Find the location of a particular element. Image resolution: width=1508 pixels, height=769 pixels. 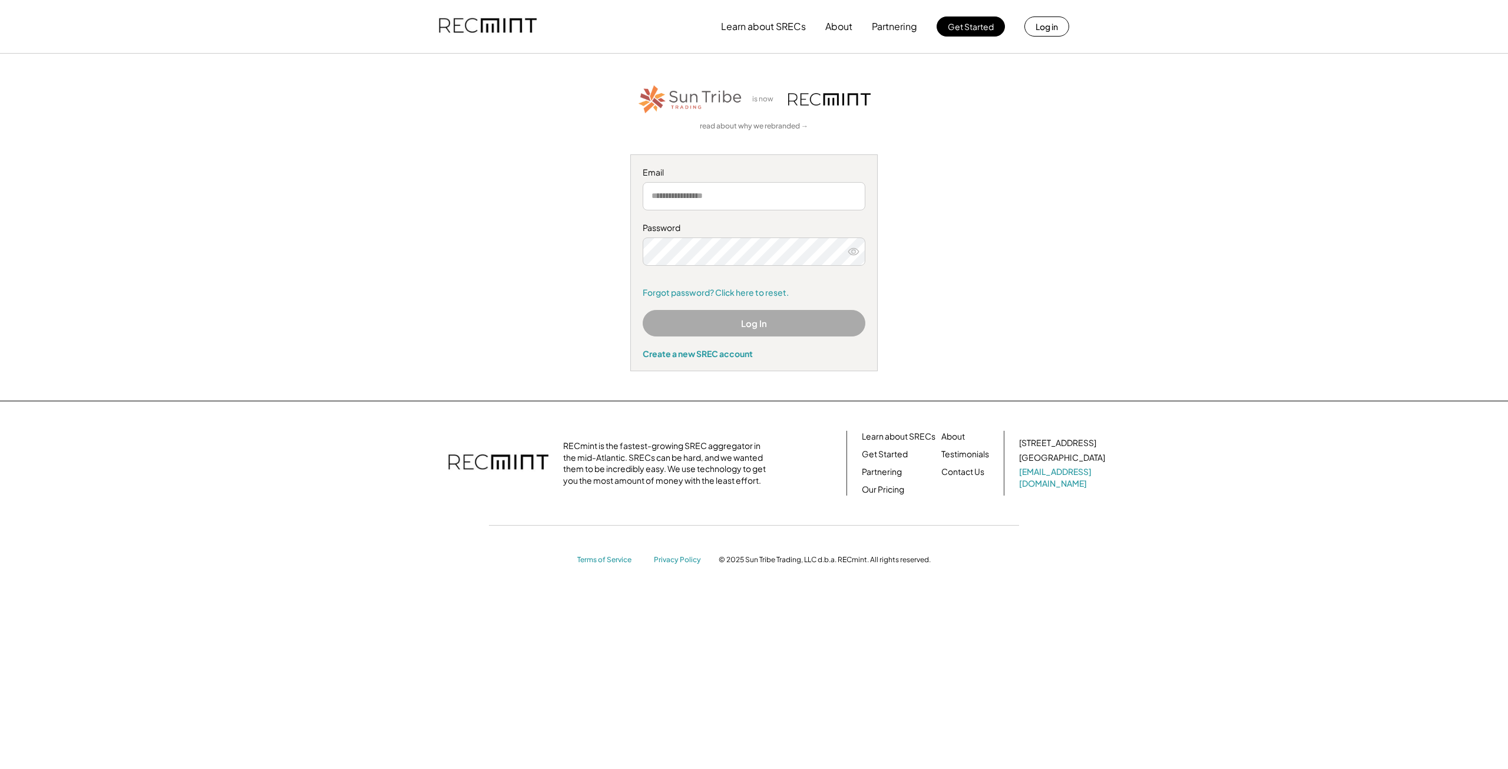

button: Log In is located at coordinates (754, 323).